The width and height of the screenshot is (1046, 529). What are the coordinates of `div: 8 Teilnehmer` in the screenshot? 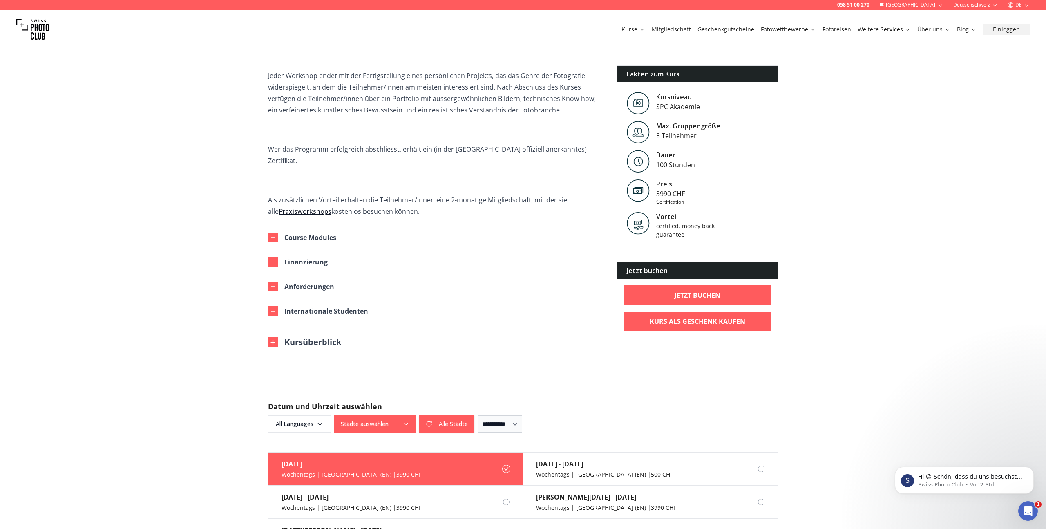 It's located at (688, 136).